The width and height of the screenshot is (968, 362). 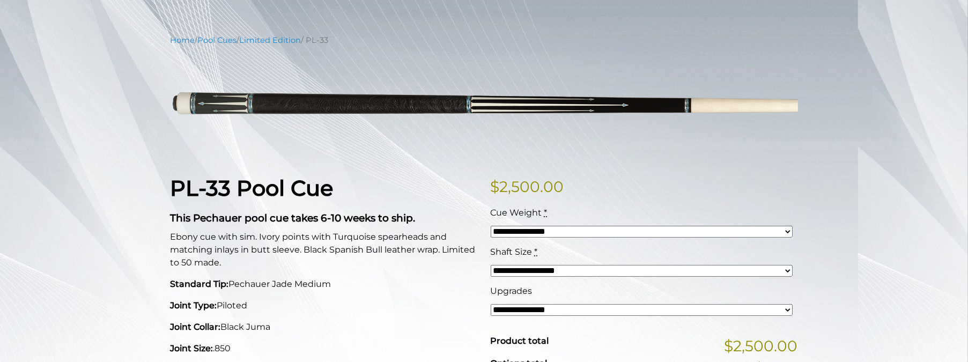 What do you see at coordinates (200, 284) in the screenshot?
I see `strong: Standard Tip:` at bounding box center [200, 284].